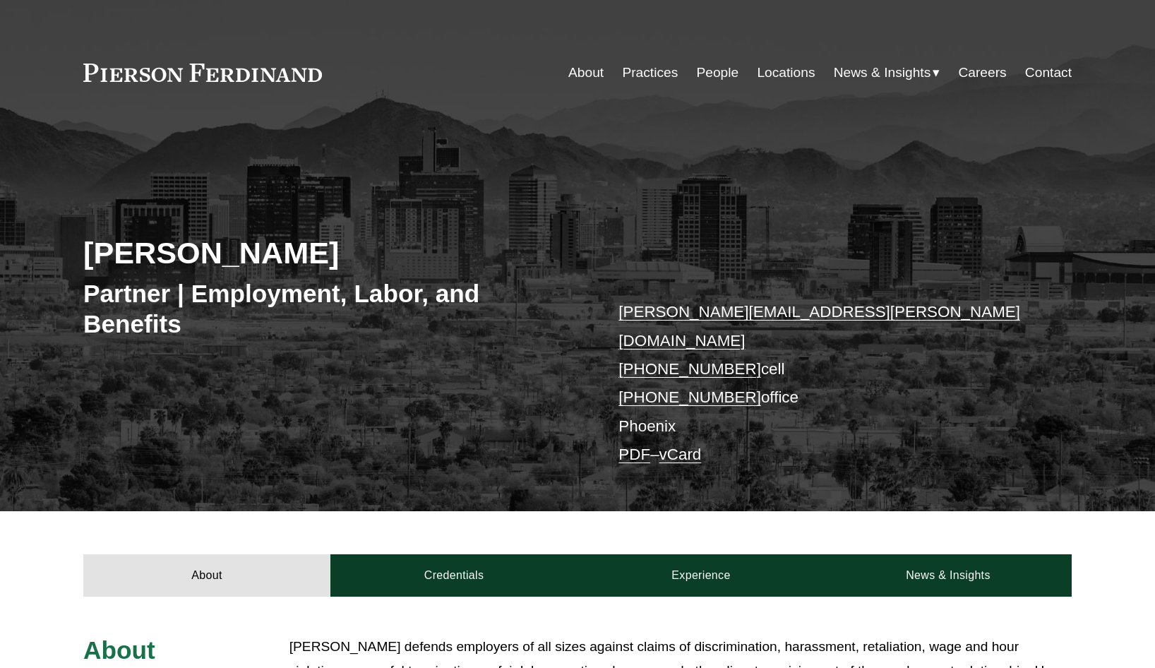  What do you see at coordinates (717, 73) in the screenshot?
I see `a: People` at bounding box center [717, 73].